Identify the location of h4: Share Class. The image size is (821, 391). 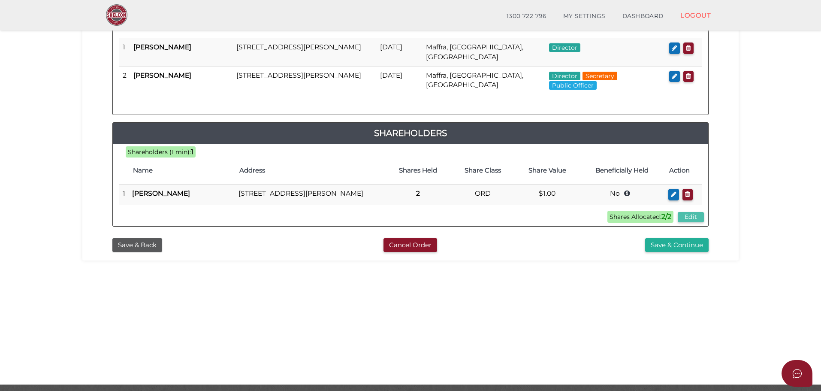
(483, 170).